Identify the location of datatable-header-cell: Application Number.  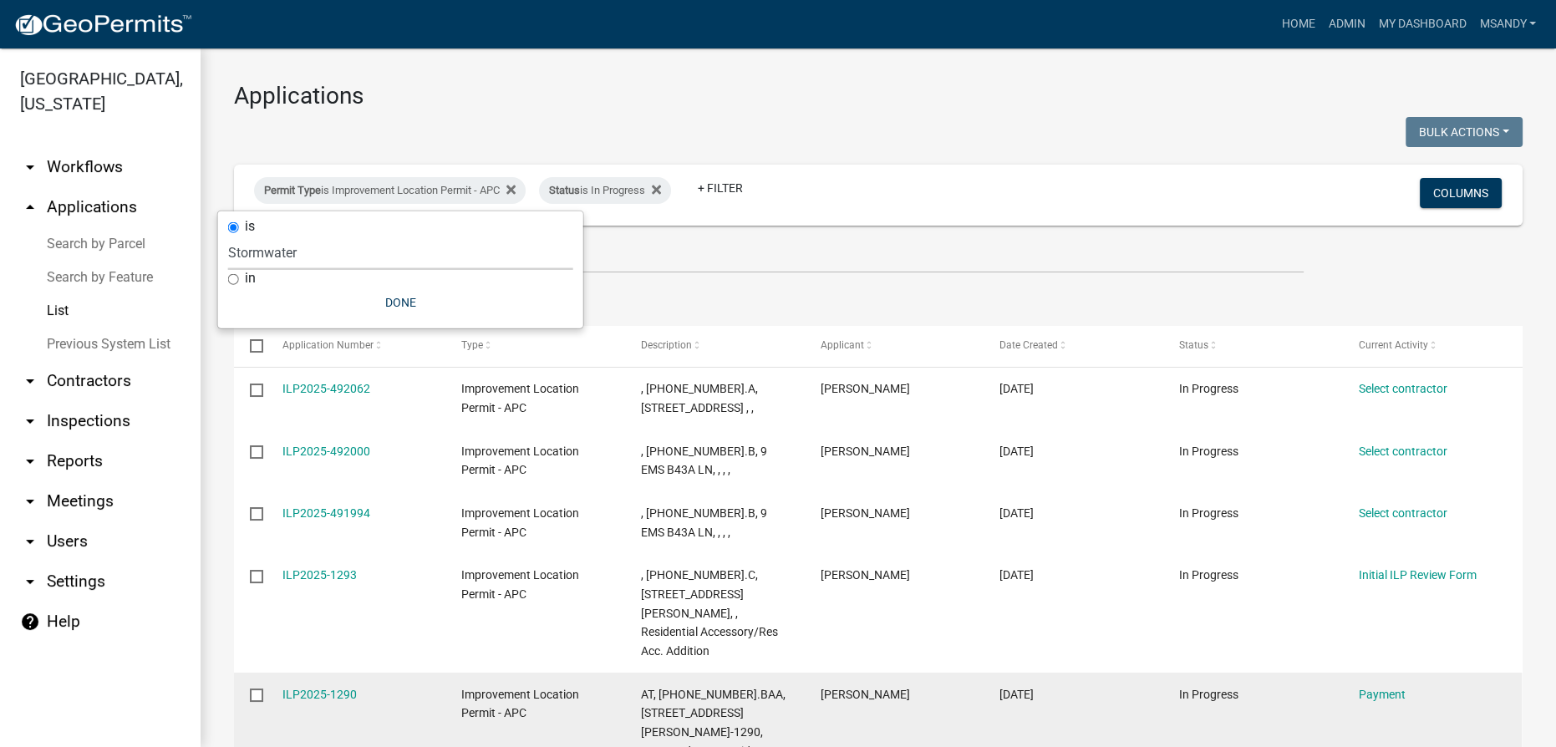
(355, 346).